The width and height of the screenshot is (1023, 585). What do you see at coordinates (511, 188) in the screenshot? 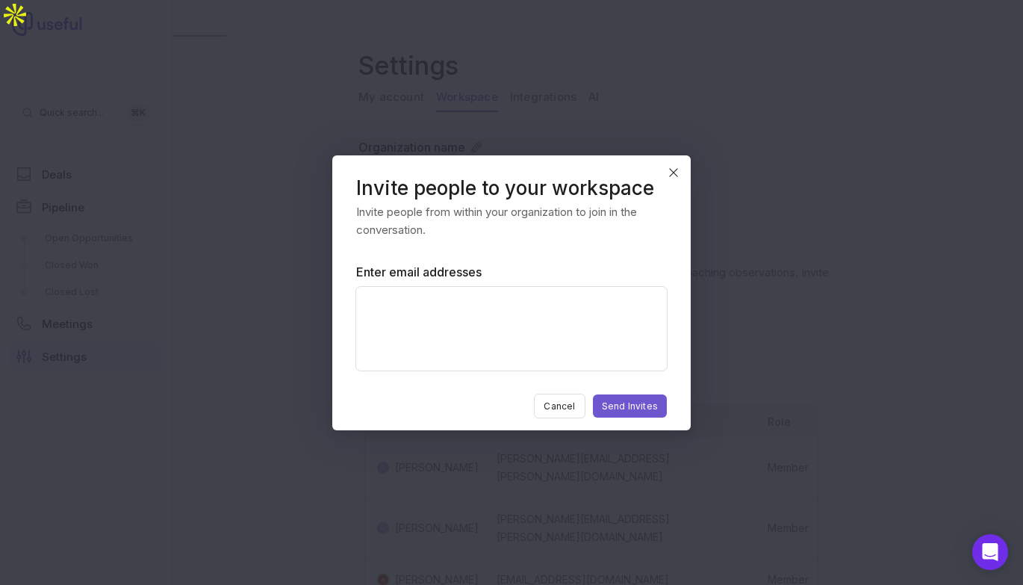
I see `header: Invite people to your workspace` at bounding box center [511, 188].